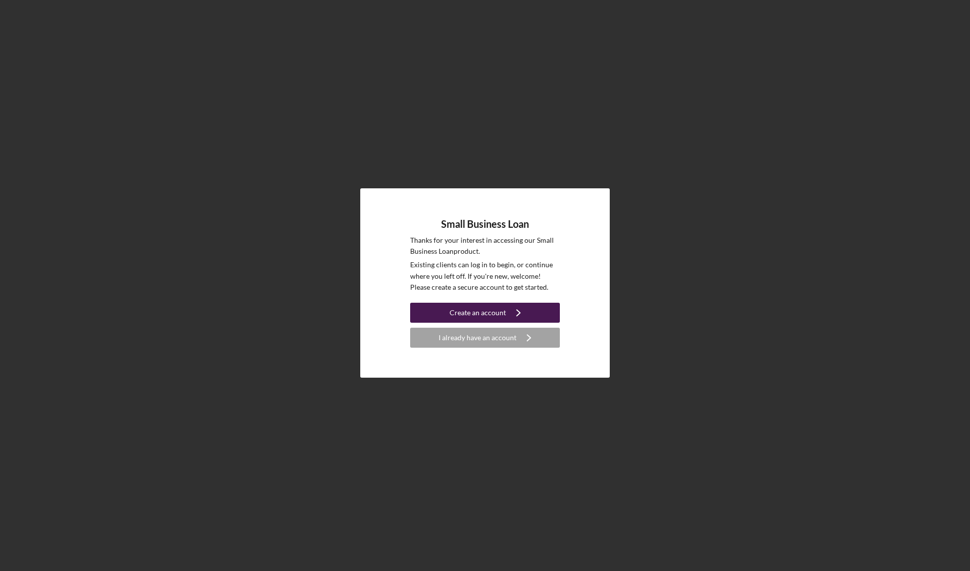 This screenshot has width=970, height=571. I want to click on button: Create an account, so click(485, 312).